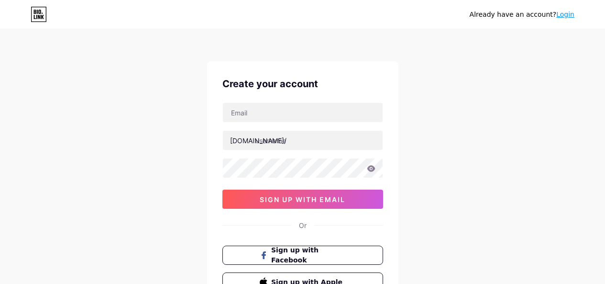 This screenshot has width=605, height=284. I want to click on div: Create your account, so click(303, 84).